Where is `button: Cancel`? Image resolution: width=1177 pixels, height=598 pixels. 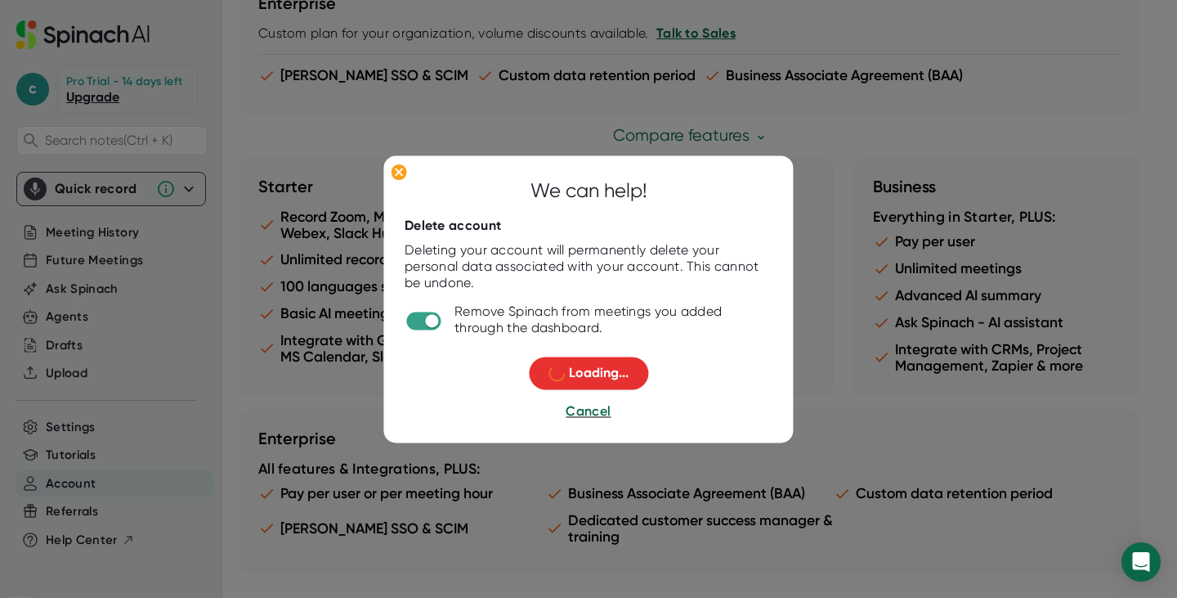
button: Cancel is located at coordinates (588, 412).